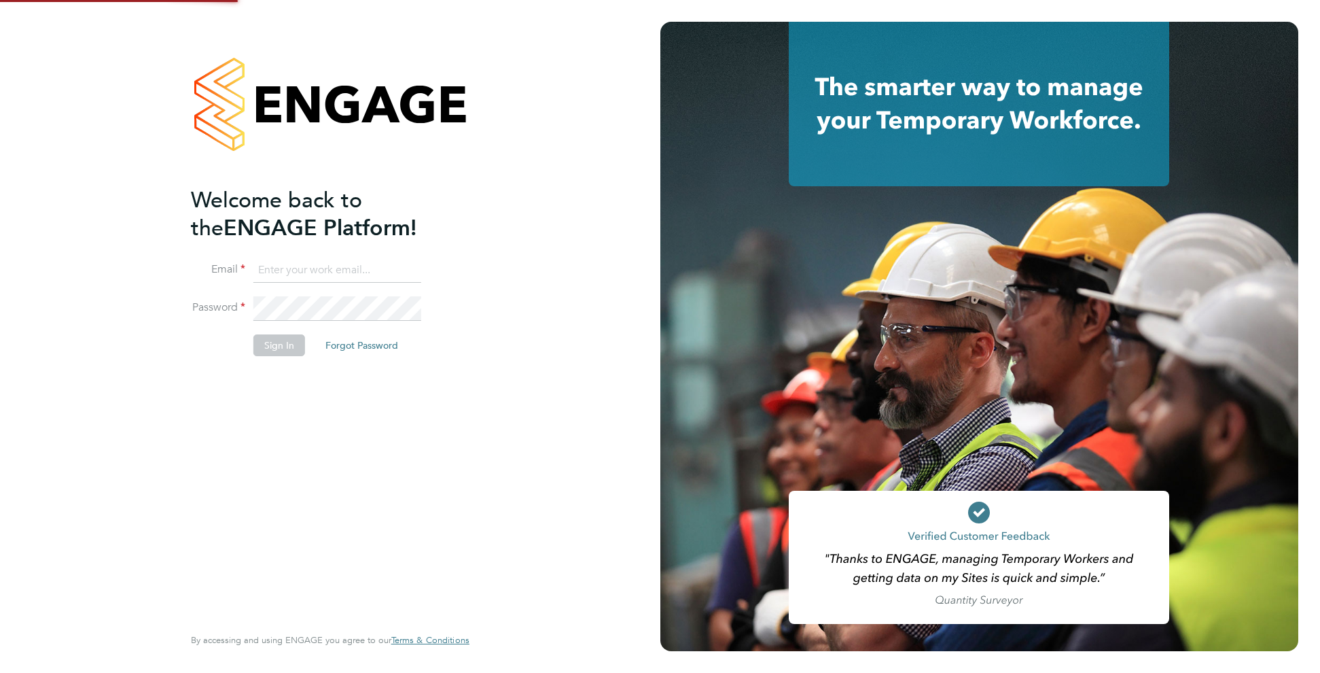  I want to click on input: Enter your work email..., so click(337, 270).